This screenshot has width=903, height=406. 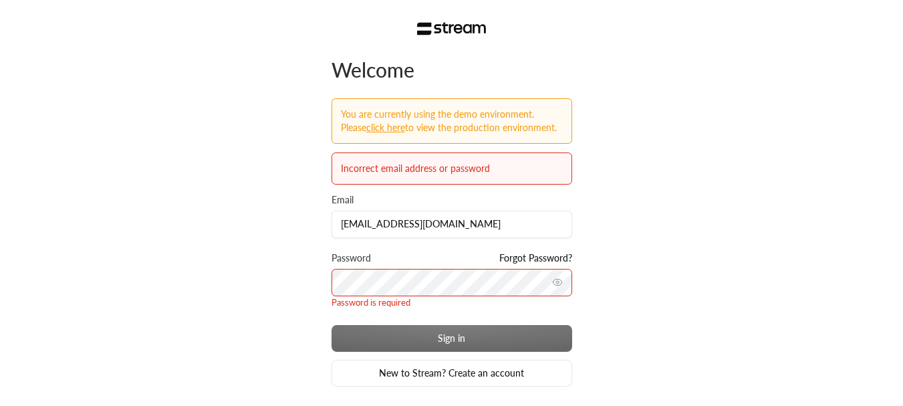 What do you see at coordinates (557, 282) in the screenshot?
I see `button: toggle password visibility` at bounding box center [557, 282].